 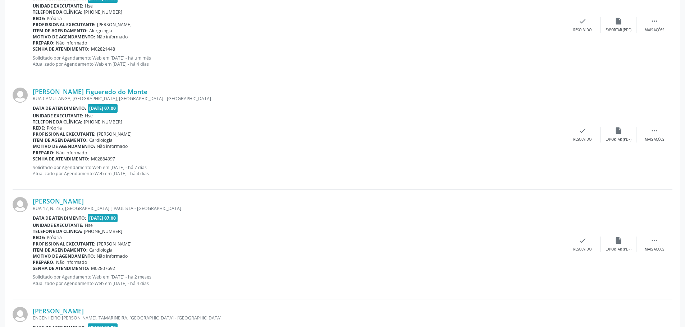 I want to click on span: M02821448, so click(x=103, y=49).